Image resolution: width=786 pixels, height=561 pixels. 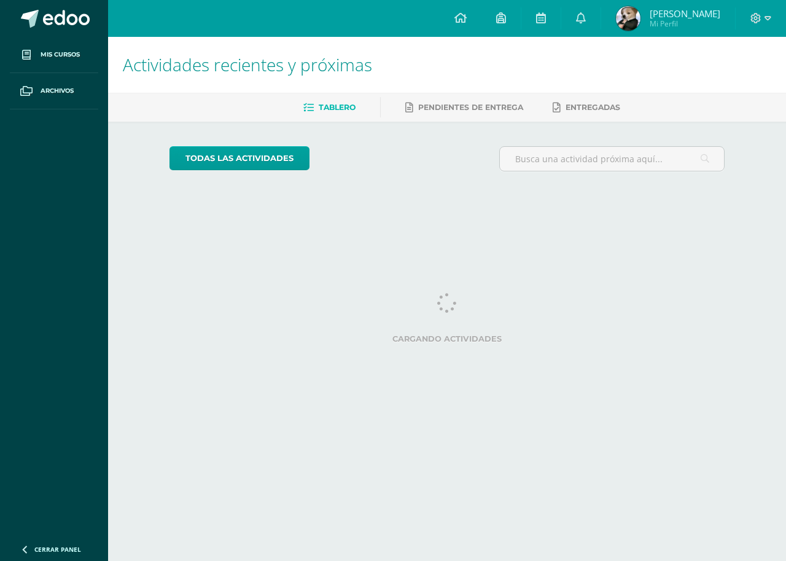 I want to click on span: Actividades recientes y próximas, so click(x=248, y=65).